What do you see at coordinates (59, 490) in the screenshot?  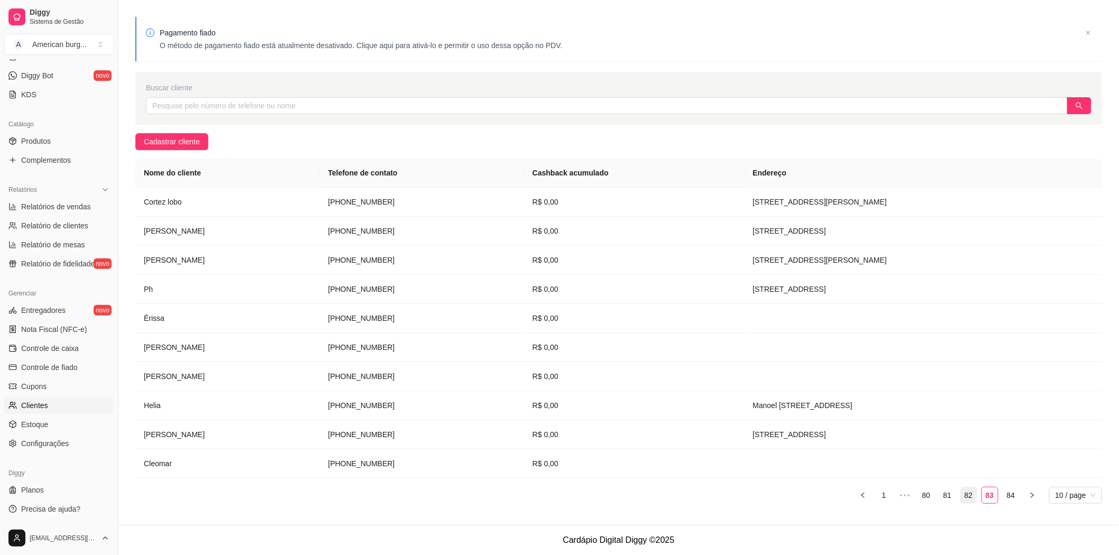 I see `a: Planos` at bounding box center [59, 490].